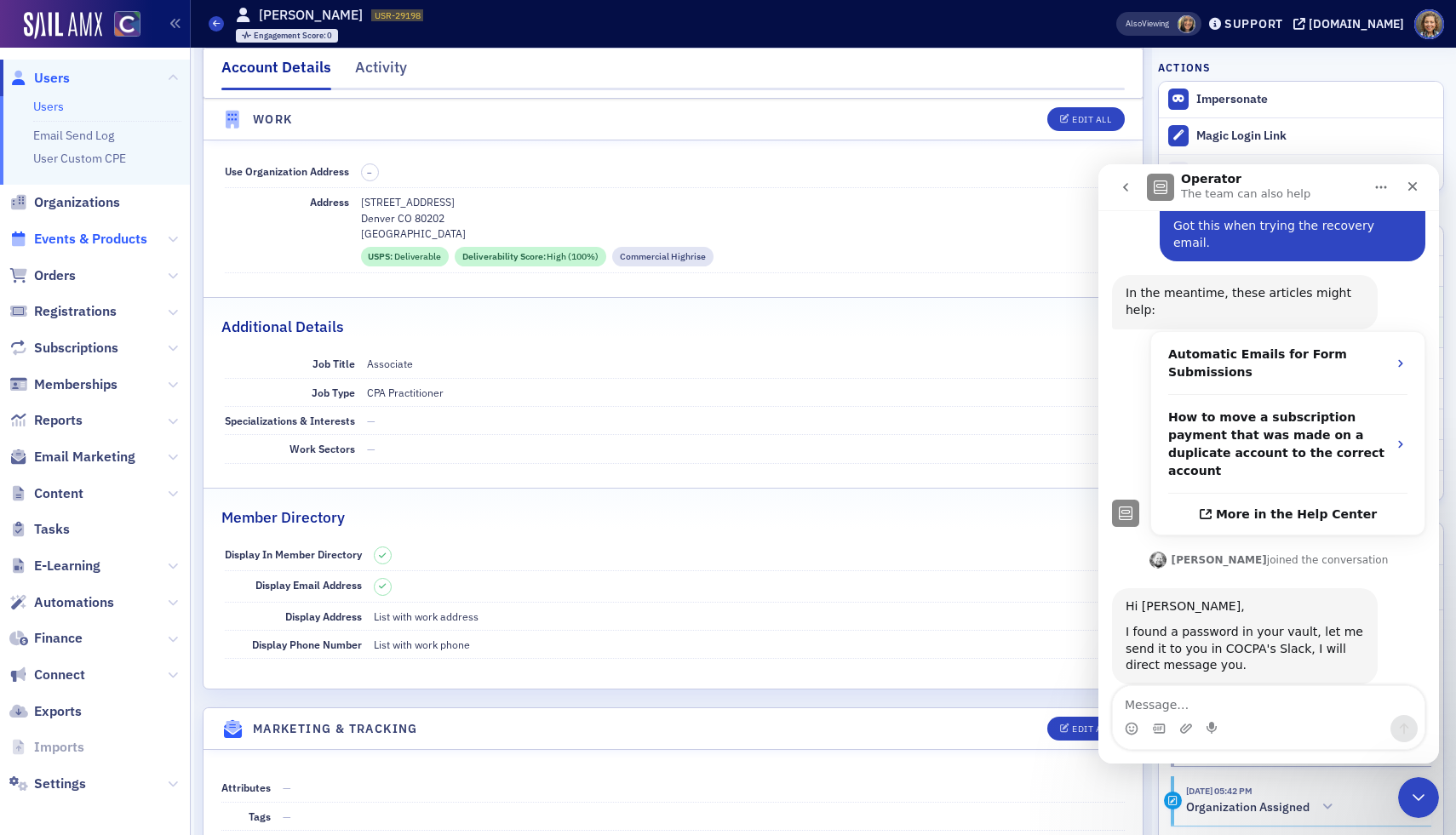 This screenshot has height=835, width=1456. Describe the element at coordinates (745, 363) in the screenshot. I see `dd: Associate` at that location.